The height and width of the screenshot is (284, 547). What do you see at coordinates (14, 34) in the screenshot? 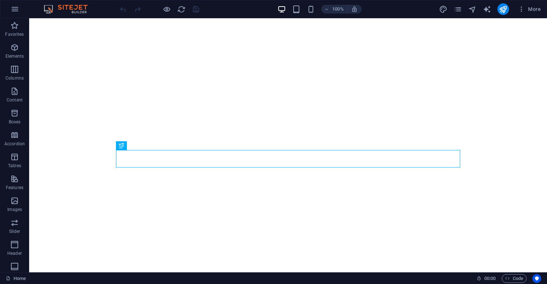
I see `p: Favorites` at bounding box center [14, 34].